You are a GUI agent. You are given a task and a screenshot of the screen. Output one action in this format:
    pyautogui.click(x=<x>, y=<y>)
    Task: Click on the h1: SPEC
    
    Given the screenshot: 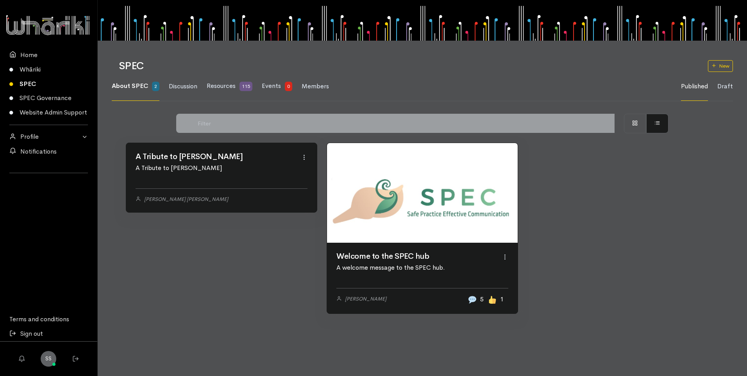 What is the action you would take?
    pyautogui.click(x=409, y=66)
    